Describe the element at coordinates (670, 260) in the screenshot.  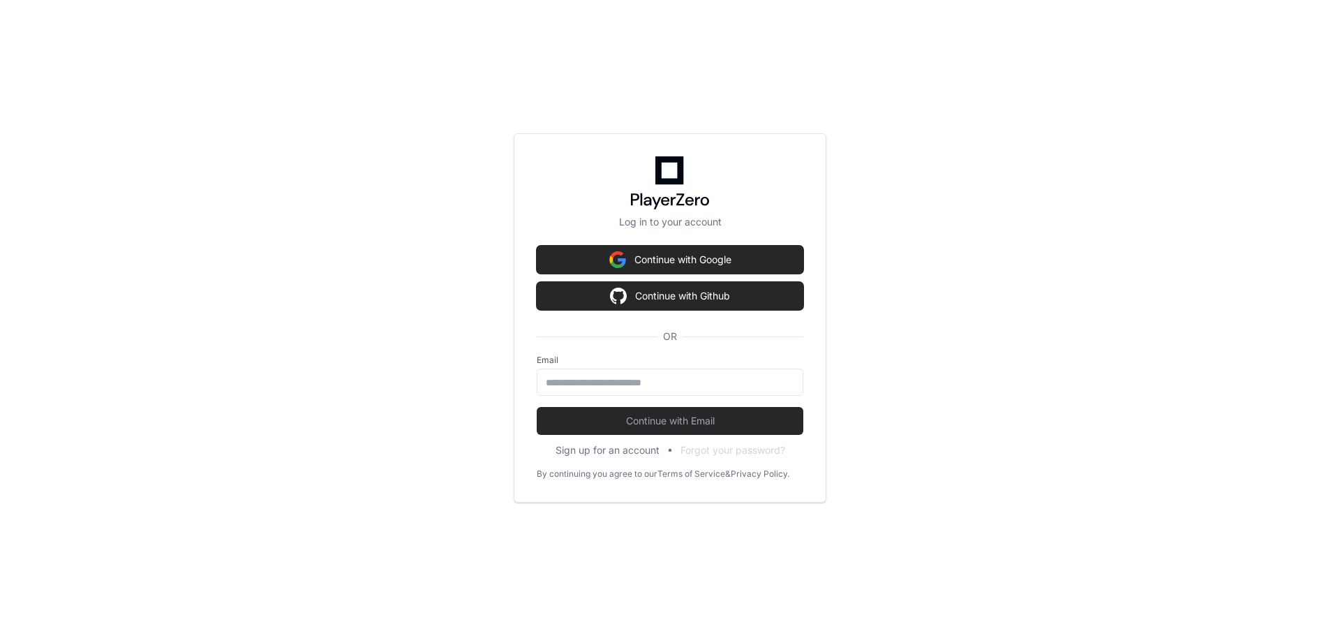
I see `button: Continue with Google` at that location.